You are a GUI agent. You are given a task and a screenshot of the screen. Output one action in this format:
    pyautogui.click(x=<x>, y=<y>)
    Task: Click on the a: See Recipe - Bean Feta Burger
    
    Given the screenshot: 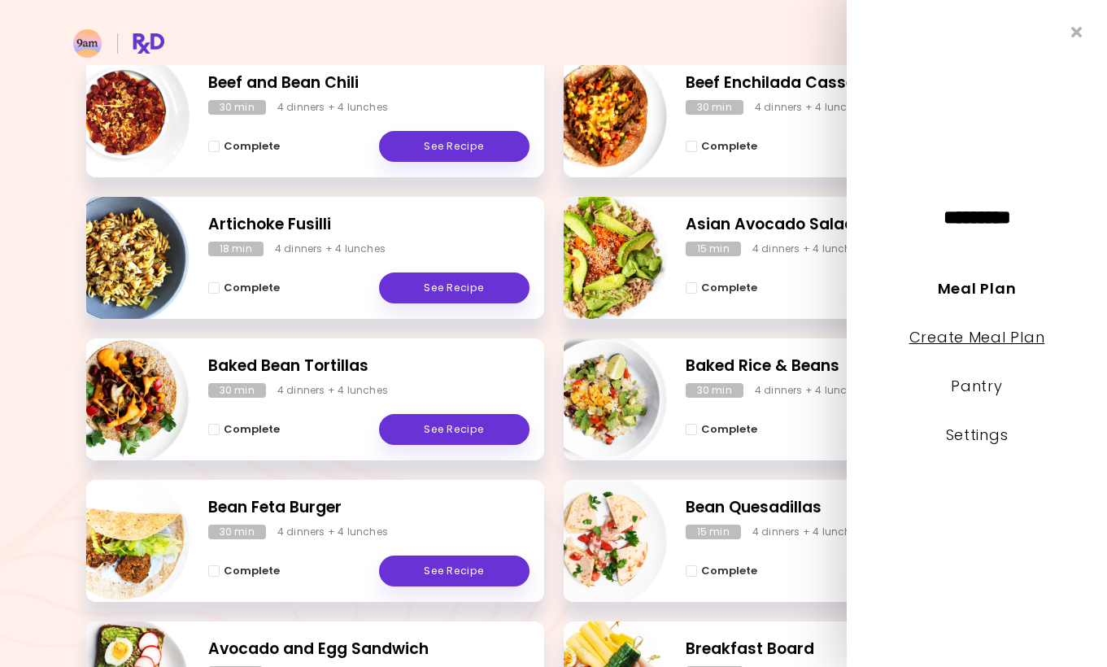 What is the action you would take?
    pyautogui.click(x=454, y=571)
    